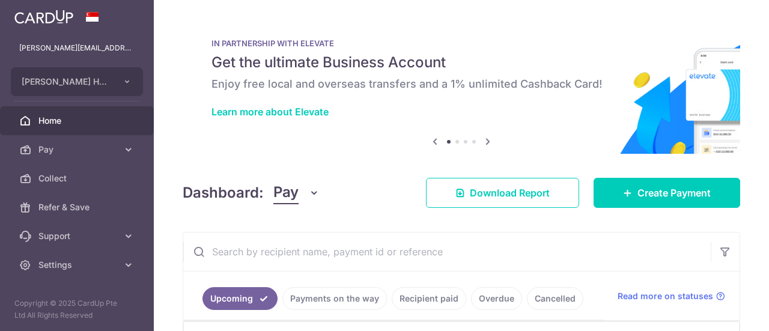  Describe the element at coordinates (461, 62) in the screenshot. I see `h5: Get the ultimate Business Account` at that location.